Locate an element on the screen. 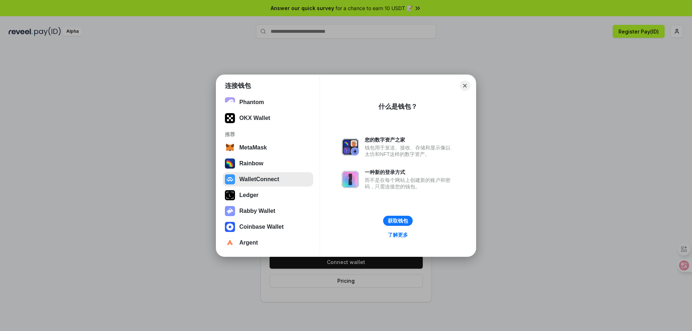 Image resolution: width=692 pixels, height=331 pixels. button: MetaMask is located at coordinates (268, 148).